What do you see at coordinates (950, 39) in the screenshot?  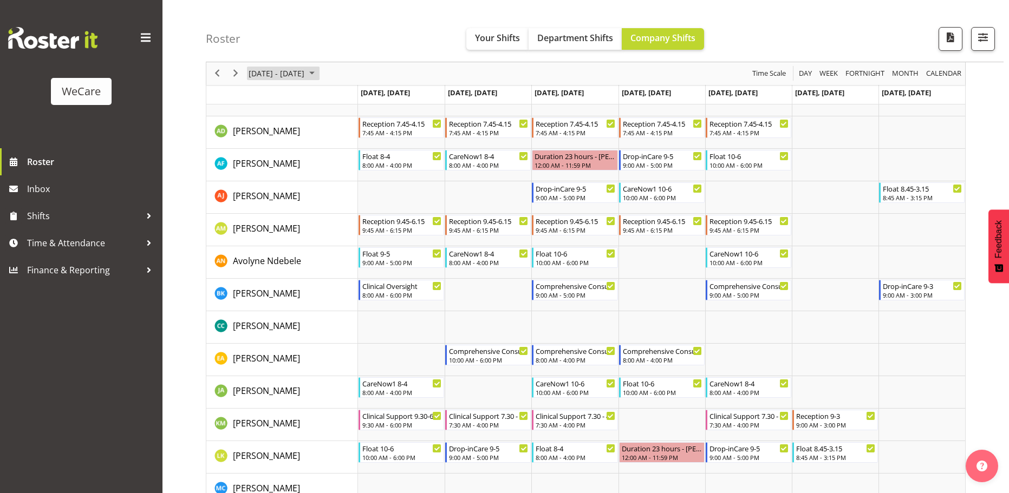 I see `button: Download a PDF of the roster according to the set date range.` at bounding box center [950, 39].